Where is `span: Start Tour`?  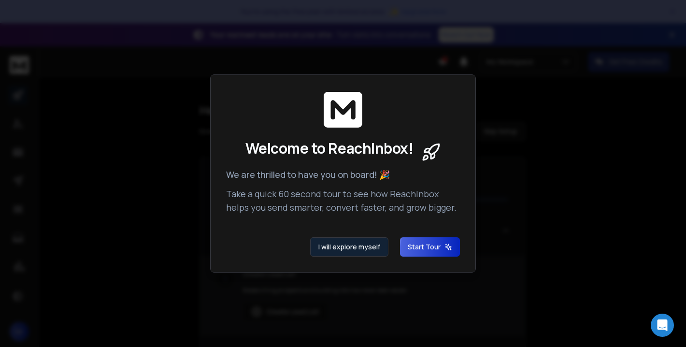
span: Start Tour is located at coordinates (430, 247).